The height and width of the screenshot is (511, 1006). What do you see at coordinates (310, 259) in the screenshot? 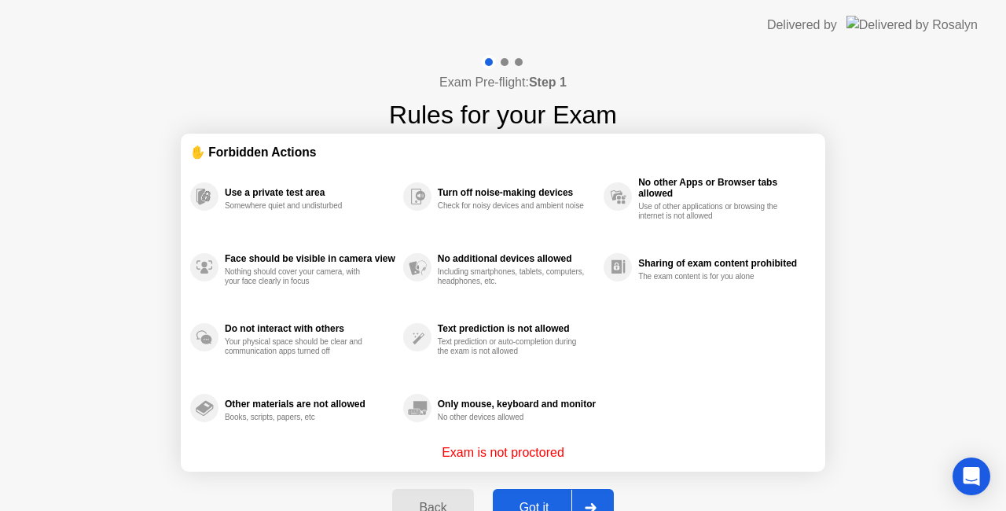
I see `div: Face should be visible in camera view` at bounding box center [310, 259].